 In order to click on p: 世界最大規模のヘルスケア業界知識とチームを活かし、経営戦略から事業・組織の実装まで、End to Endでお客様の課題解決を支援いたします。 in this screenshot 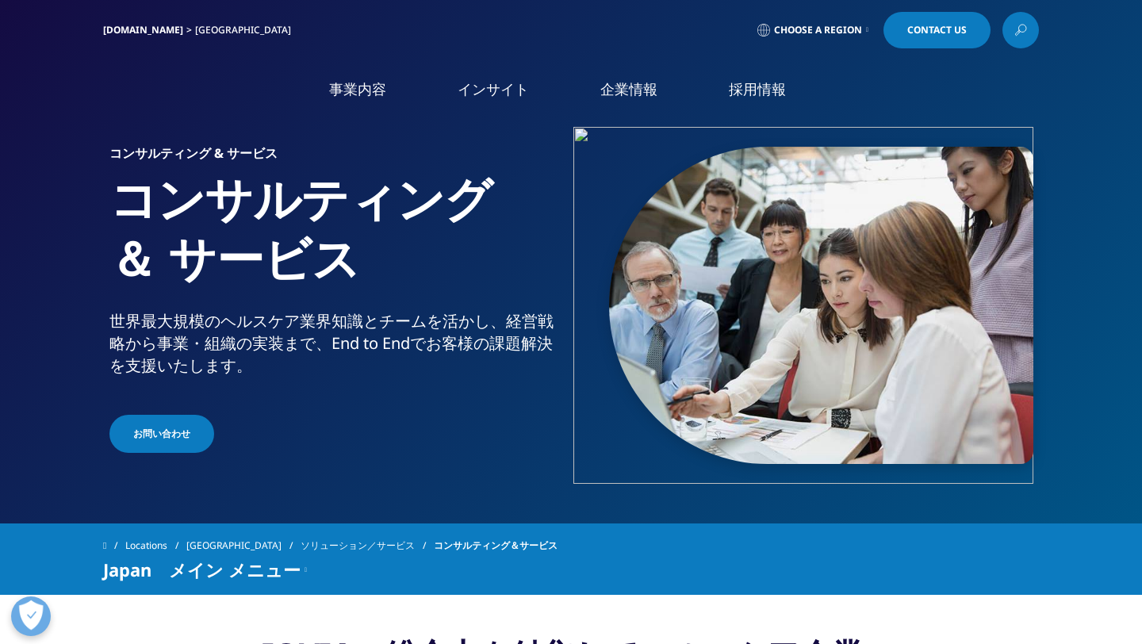, I will do `click(337, 348)`.